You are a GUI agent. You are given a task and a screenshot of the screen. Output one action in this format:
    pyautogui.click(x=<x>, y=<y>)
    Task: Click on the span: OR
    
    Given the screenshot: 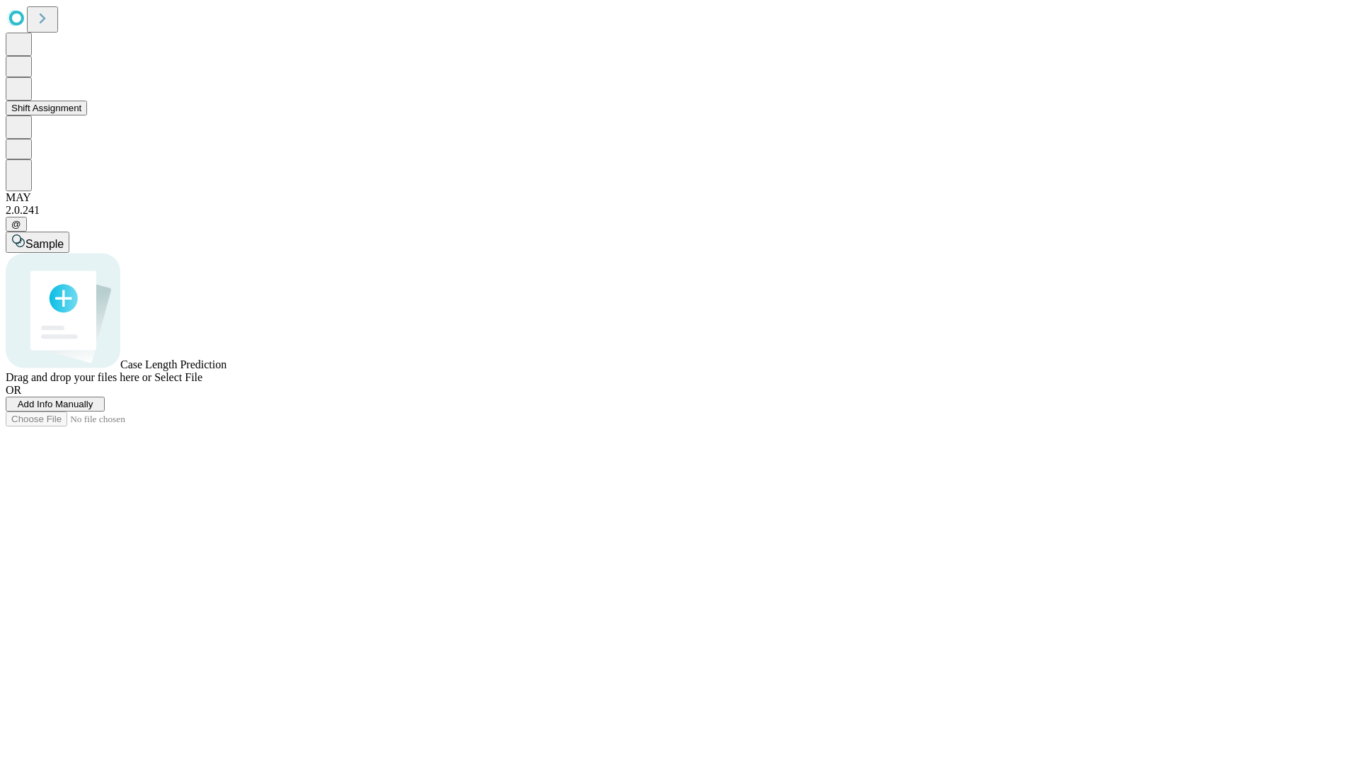 What is the action you would take?
    pyautogui.click(x=13, y=389)
    